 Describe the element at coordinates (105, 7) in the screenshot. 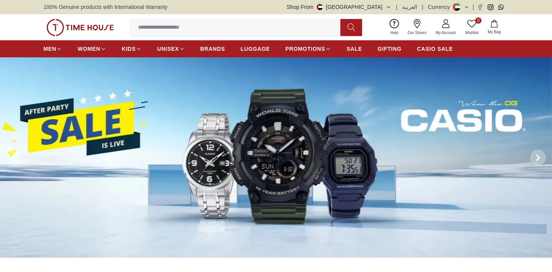

I see `span: 100% Genuine products with International Warranty` at that location.